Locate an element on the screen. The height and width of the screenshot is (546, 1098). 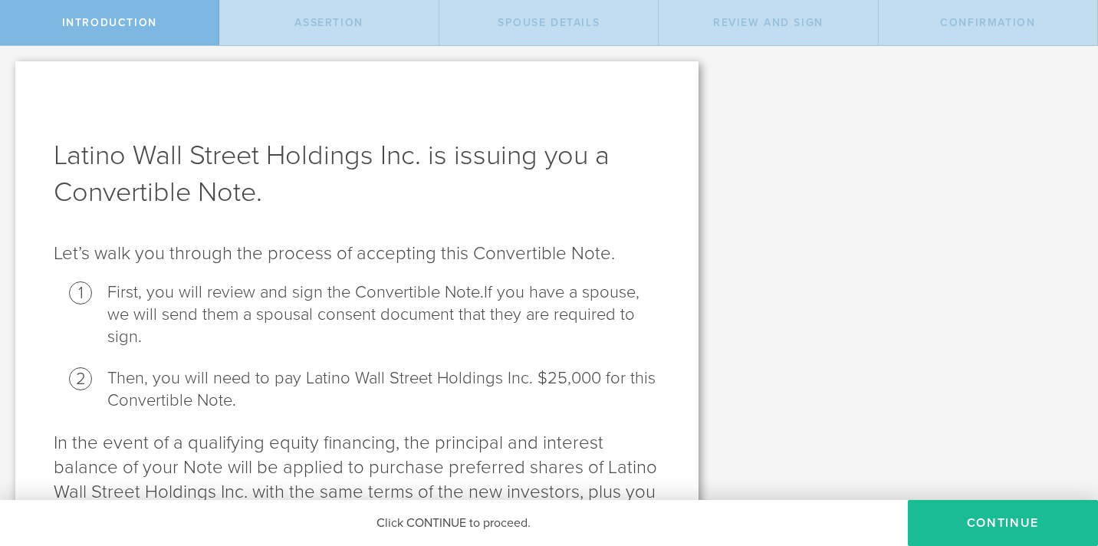
h1: Latino Wall Street Holdings Inc. is issuing you a Convertible Note. is located at coordinates (356, 174).